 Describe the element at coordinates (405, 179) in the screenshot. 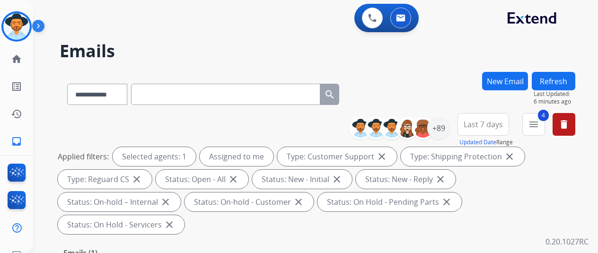

I see `div: Status: New - Reply` at that location.